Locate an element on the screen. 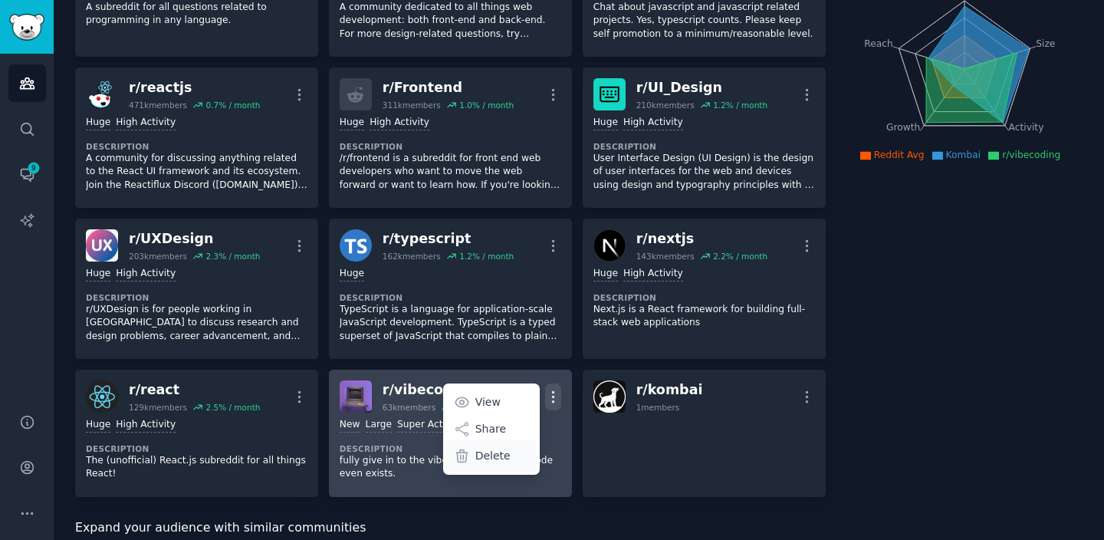 The image size is (1104, 540). img: vibecoding is located at coordinates (356, 396).